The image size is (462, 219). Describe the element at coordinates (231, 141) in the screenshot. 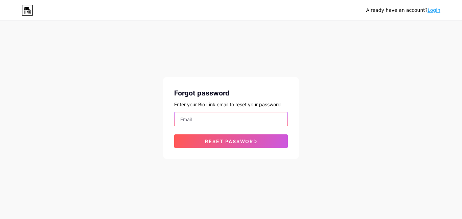

I see `span: Reset password` at that location.